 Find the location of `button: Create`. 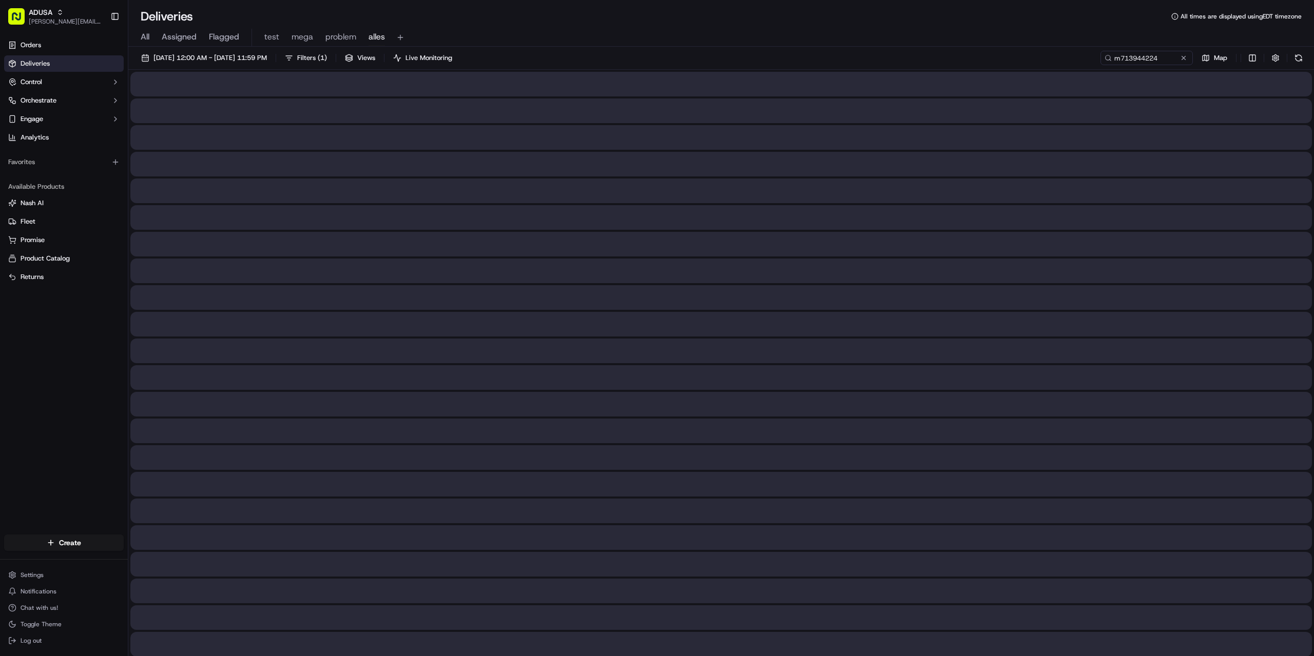

button: Create is located at coordinates (64, 543).